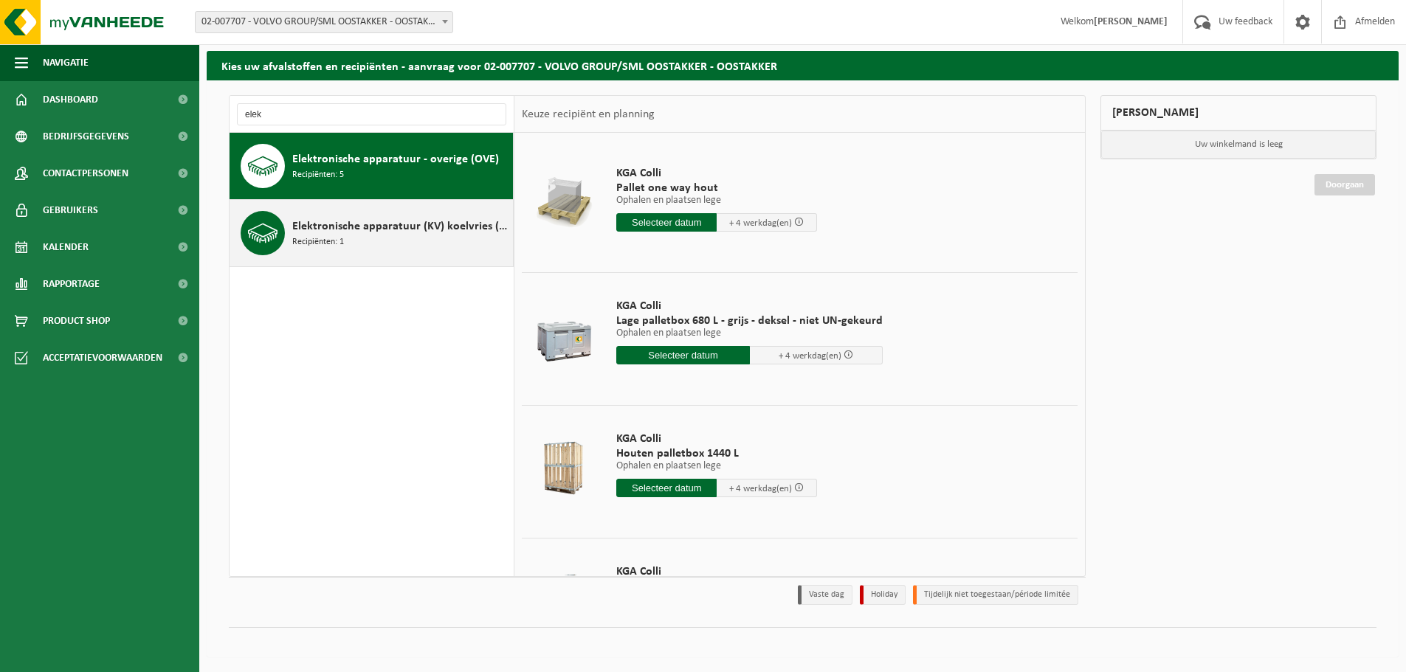 The width and height of the screenshot is (1406, 672). Describe the element at coordinates (1345, 185) in the screenshot. I see `a: Doorgaan` at that location.